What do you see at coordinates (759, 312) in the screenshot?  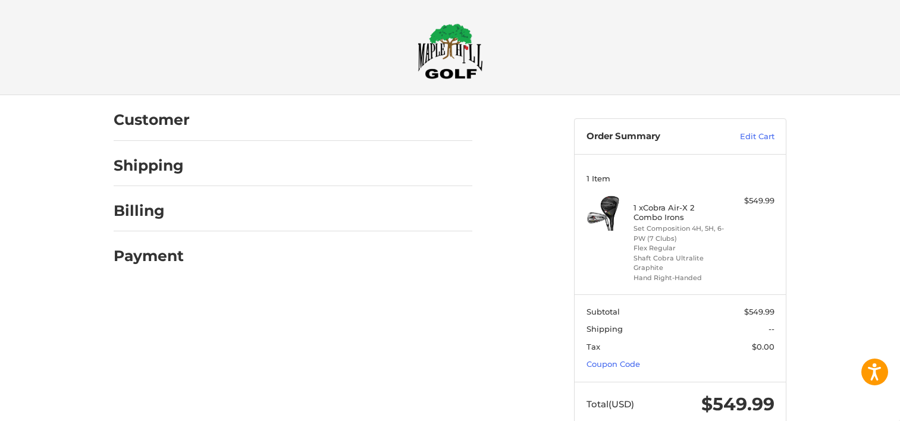 I see `span: $549.99` at bounding box center [759, 312].